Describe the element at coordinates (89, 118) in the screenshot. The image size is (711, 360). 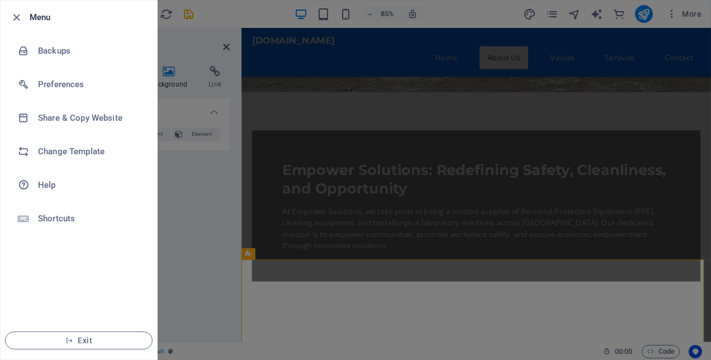
I see `h6: Share & Copy Website` at that location.